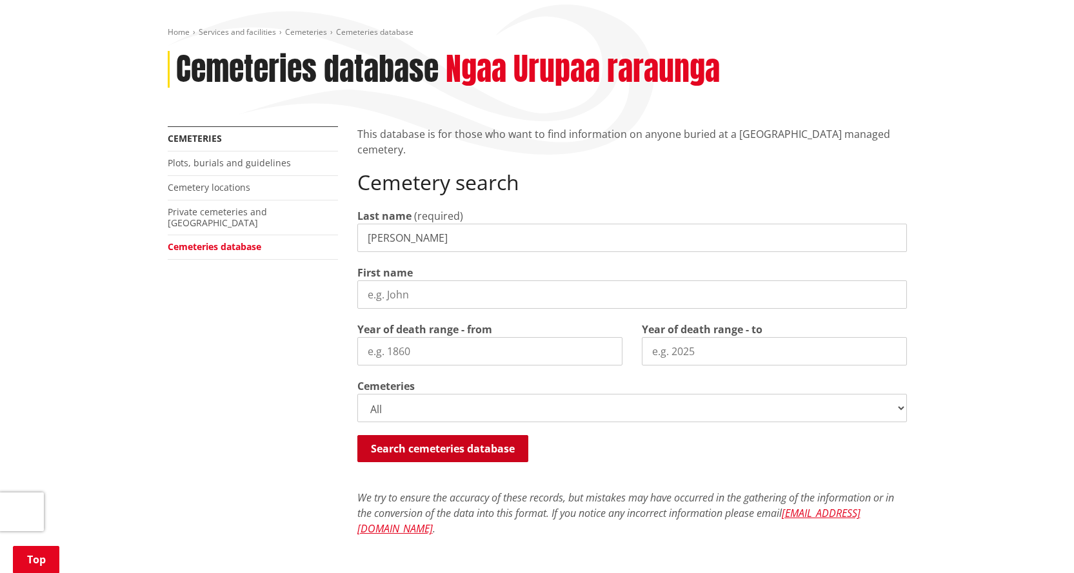 This screenshot has height=573, width=1074. I want to click on input: e.g. 2025, so click(774, 351).